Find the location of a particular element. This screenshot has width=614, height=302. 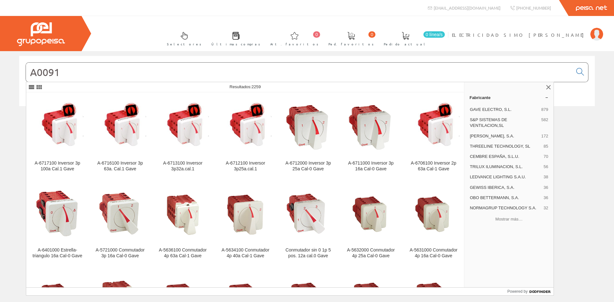

div: A-6713100 Inversor 3p32a.cal.1 is located at coordinates (183, 166).